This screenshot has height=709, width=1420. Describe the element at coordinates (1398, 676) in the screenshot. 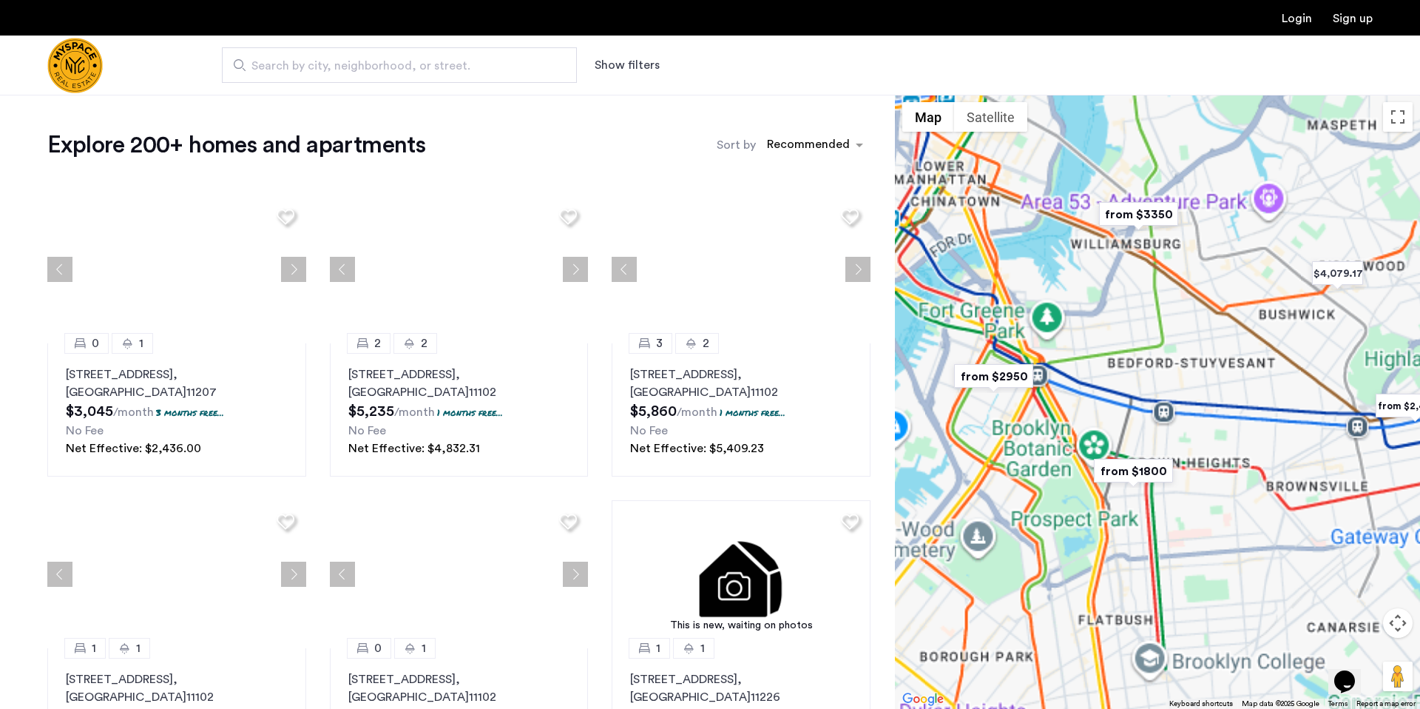

I see `button: Drag Pegman onto the map to open Street View` at that location.